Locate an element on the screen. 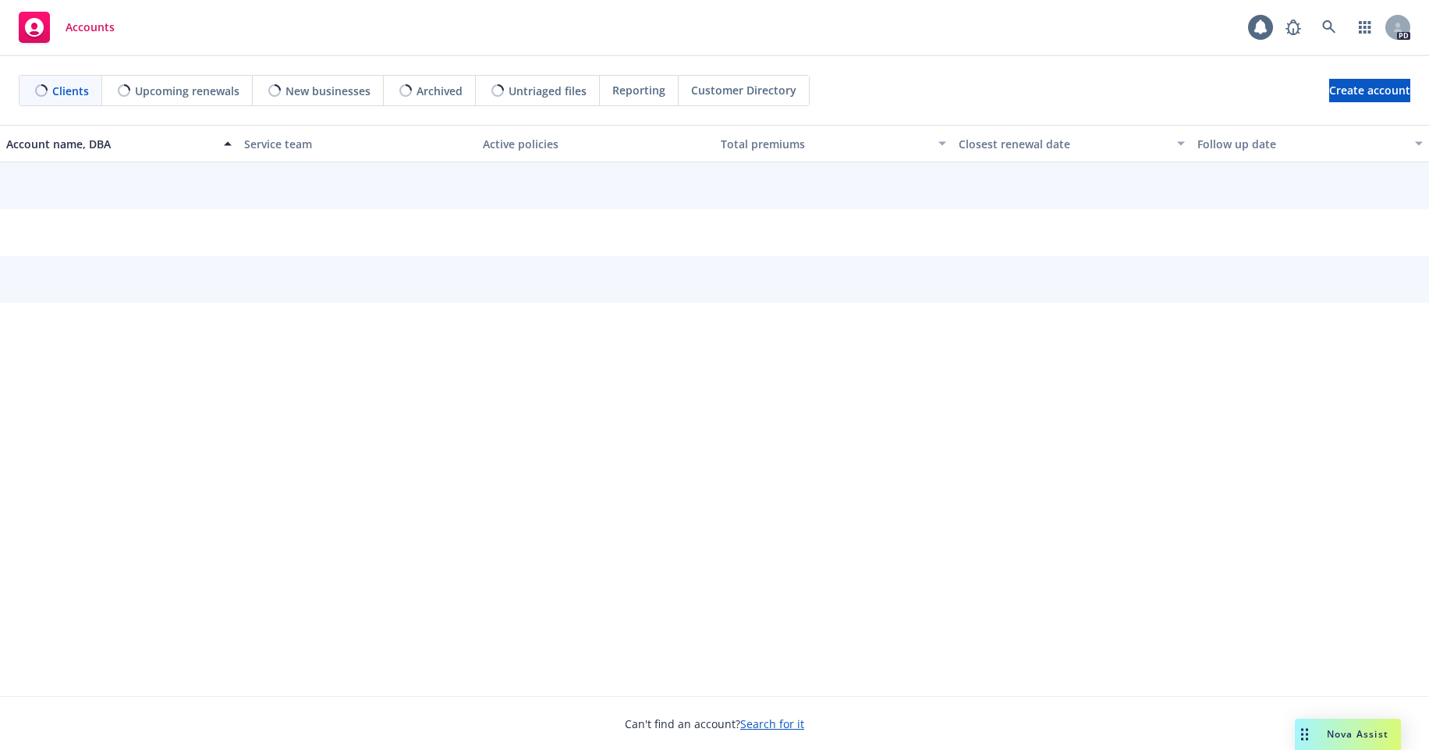 The width and height of the screenshot is (1429, 750). div: Closest renewal date is located at coordinates (1062, 144).